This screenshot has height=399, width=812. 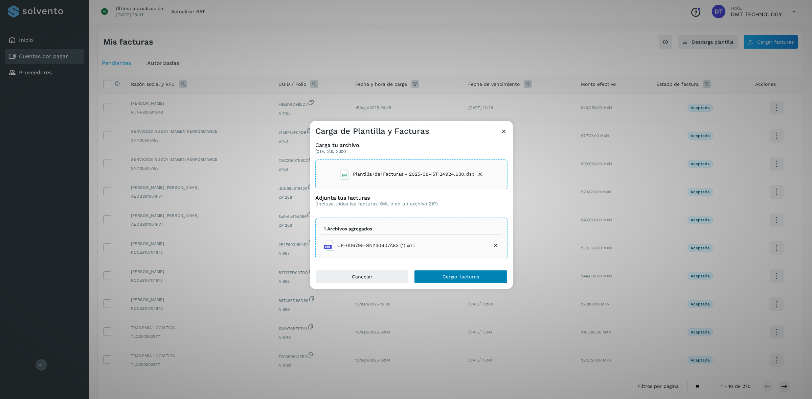 I want to click on p: 1 Archivos agregados, so click(x=348, y=229).